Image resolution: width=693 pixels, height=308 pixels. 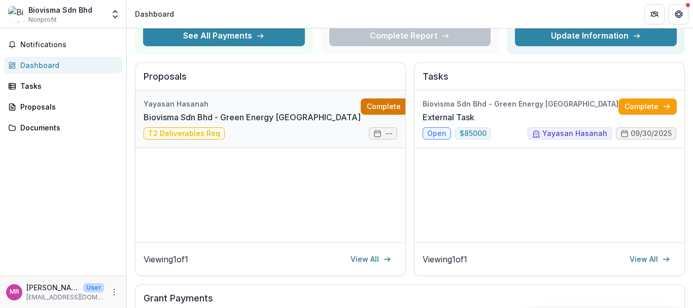 I want to click on button: Notifications, so click(x=63, y=45).